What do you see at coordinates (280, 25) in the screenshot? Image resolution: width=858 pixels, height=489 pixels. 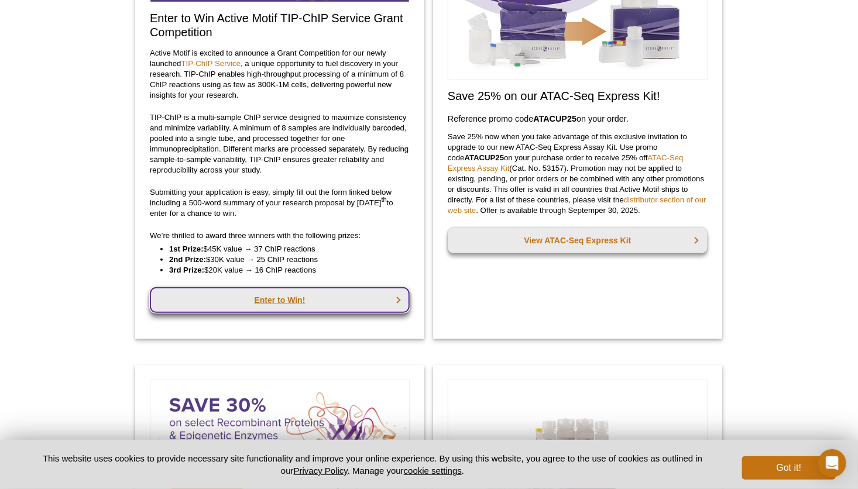 I see `h2: Enter to Win Active Motif TIP-ChIP Service Grant Competition` at bounding box center [280, 25].